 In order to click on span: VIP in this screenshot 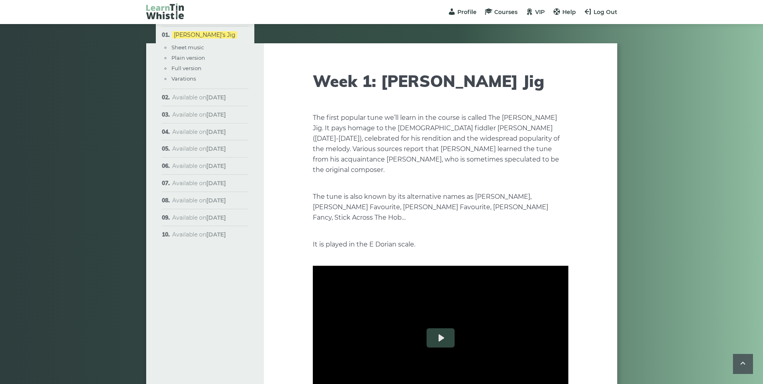, I will do `click(540, 12)`.